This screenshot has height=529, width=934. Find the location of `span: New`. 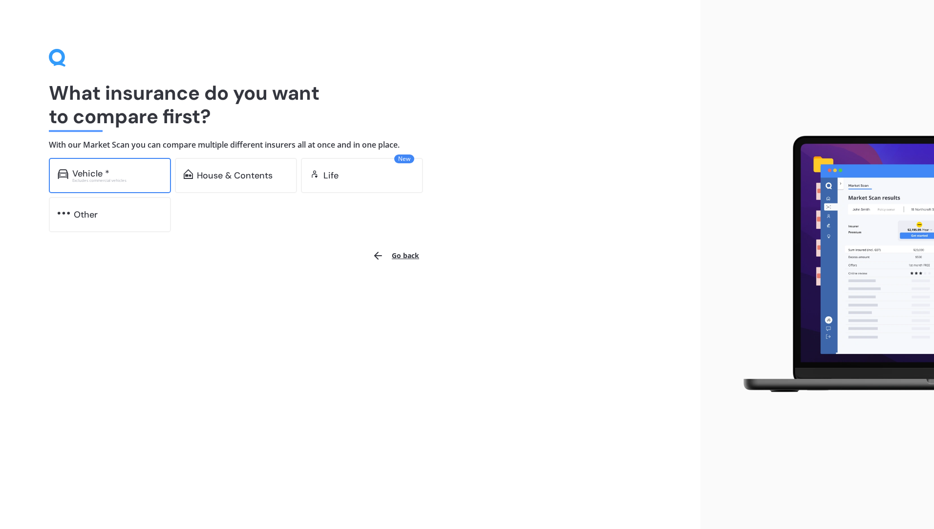

span: New is located at coordinates (404, 159).